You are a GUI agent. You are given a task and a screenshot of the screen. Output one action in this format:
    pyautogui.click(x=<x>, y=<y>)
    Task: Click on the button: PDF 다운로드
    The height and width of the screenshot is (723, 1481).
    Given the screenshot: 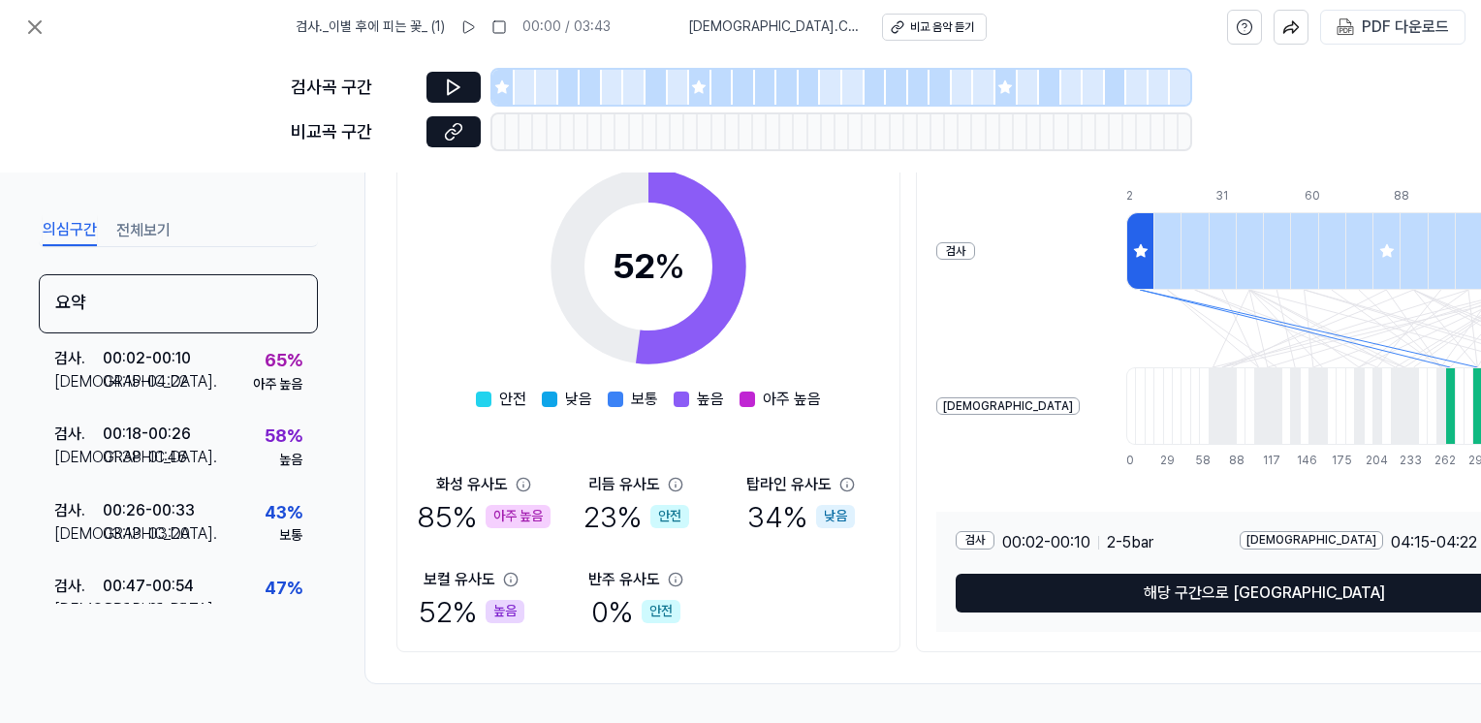 What is the action you would take?
    pyautogui.click(x=1392, y=27)
    